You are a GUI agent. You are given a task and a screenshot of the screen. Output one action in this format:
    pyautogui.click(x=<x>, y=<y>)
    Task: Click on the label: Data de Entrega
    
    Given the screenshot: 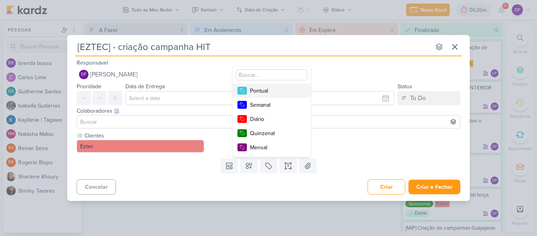 What is the action you would take?
    pyautogui.click(x=145, y=86)
    